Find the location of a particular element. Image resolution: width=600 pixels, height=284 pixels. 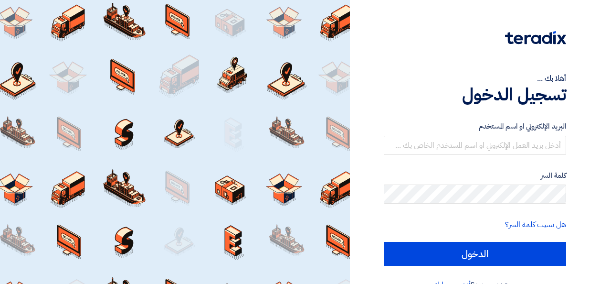

h1: تسجيل الدخول is located at coordinates (475, 95).